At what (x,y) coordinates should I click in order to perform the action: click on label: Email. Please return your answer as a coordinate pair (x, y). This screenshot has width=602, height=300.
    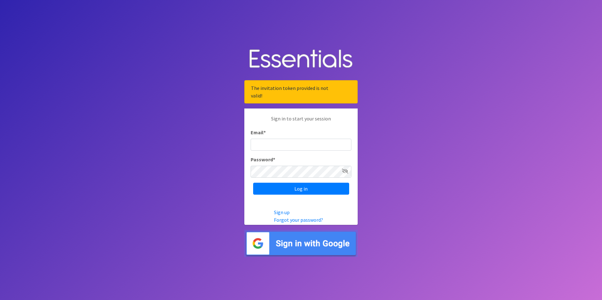
    Looking at the image, I should click on (258, 133).